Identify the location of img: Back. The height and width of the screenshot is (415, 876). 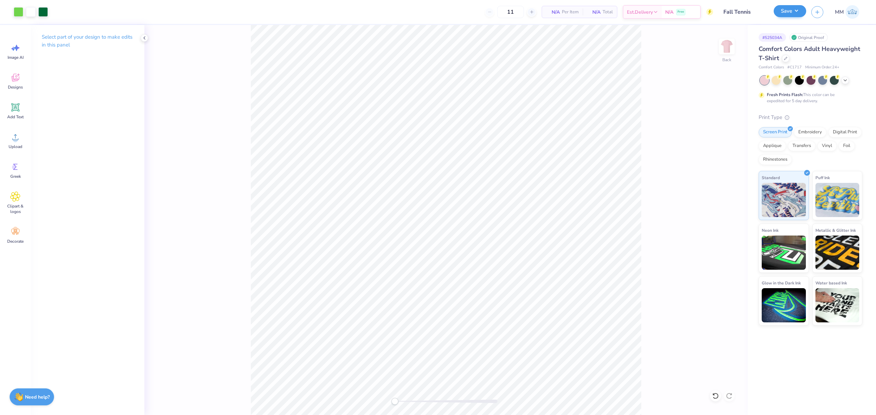
(726, 47).